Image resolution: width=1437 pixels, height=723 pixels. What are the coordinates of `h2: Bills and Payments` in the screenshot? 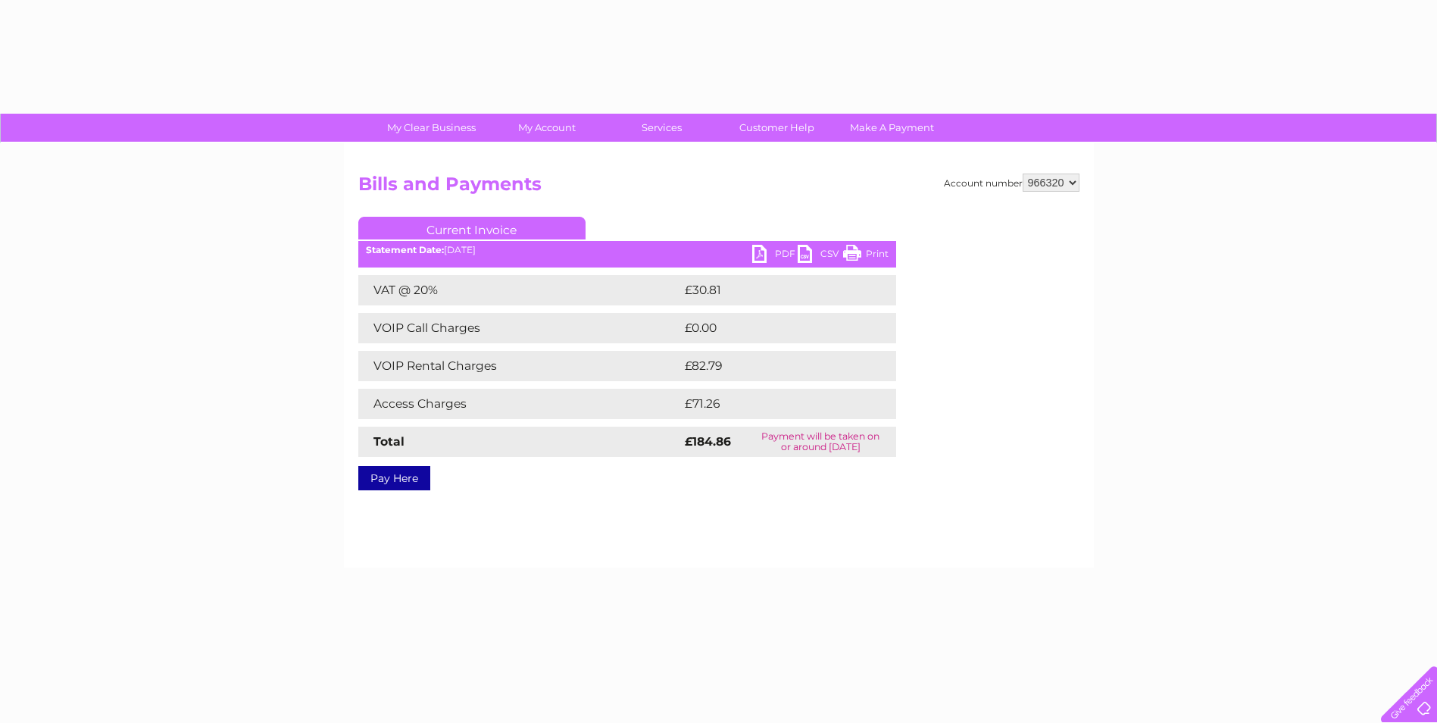 It's located at (719, 188).